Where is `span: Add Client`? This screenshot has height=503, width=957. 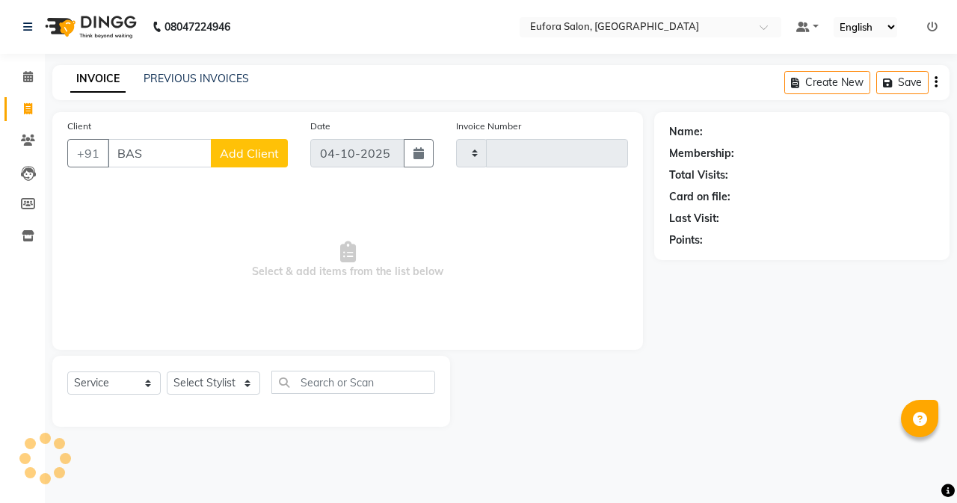 span: Add Client is located at coordinates (249, 153).